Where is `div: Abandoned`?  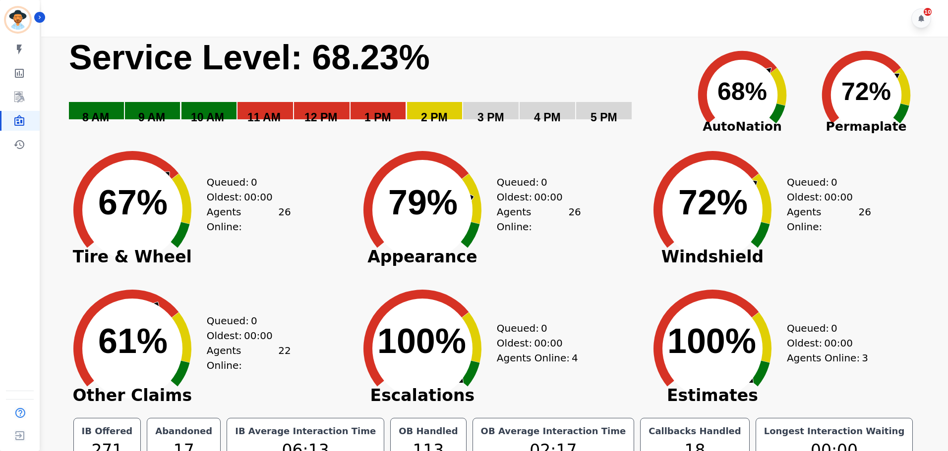 div: Abandoned is located at coordinates (183, 432).